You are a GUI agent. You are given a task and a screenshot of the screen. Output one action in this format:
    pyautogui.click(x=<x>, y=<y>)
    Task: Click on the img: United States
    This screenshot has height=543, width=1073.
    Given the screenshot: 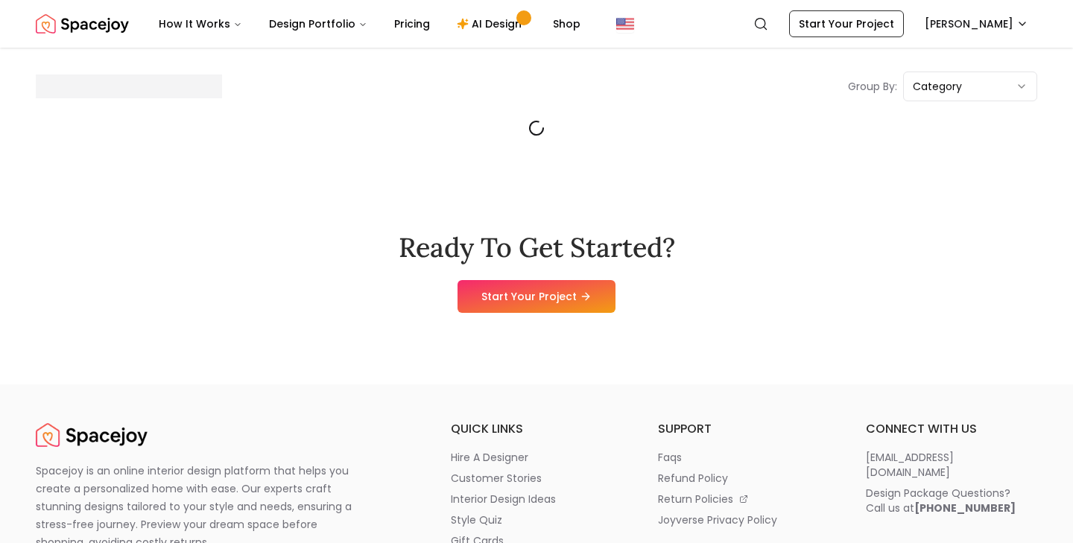 What is the action you would take?
    pyautogui.click(x=625, y=24)
    